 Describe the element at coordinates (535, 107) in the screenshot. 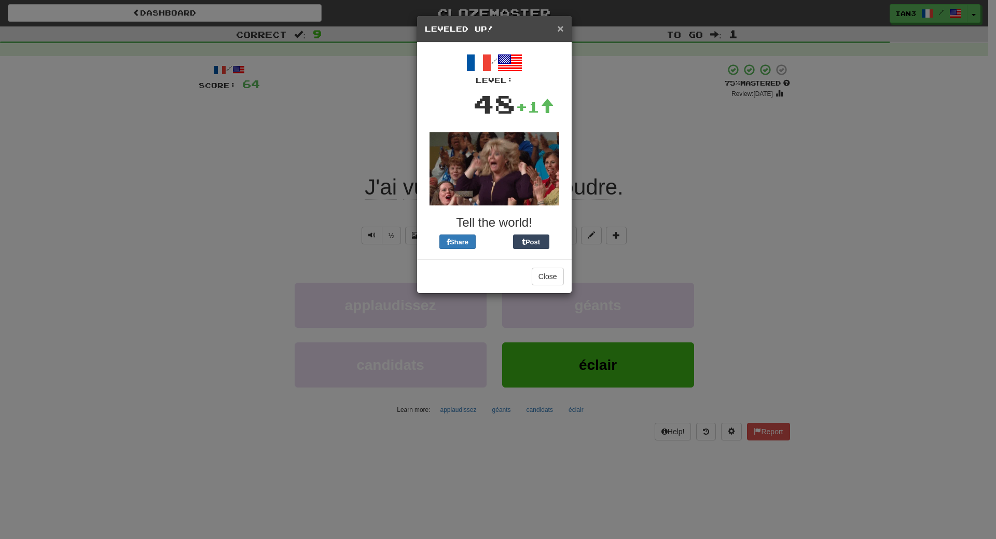

I see `div: +1` at that location.